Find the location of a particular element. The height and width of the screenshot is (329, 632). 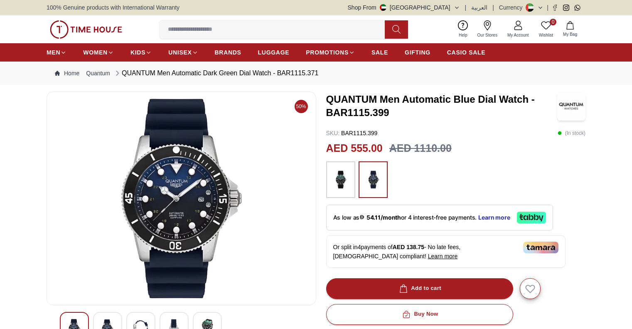

a: Home is located at coordinates (67, 73).